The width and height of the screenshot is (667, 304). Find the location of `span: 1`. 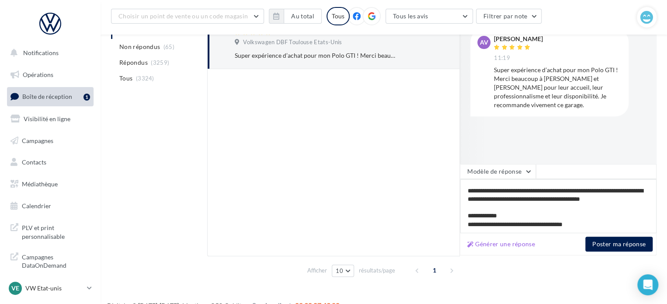

span: 1 is located at coordinates (435, 270).